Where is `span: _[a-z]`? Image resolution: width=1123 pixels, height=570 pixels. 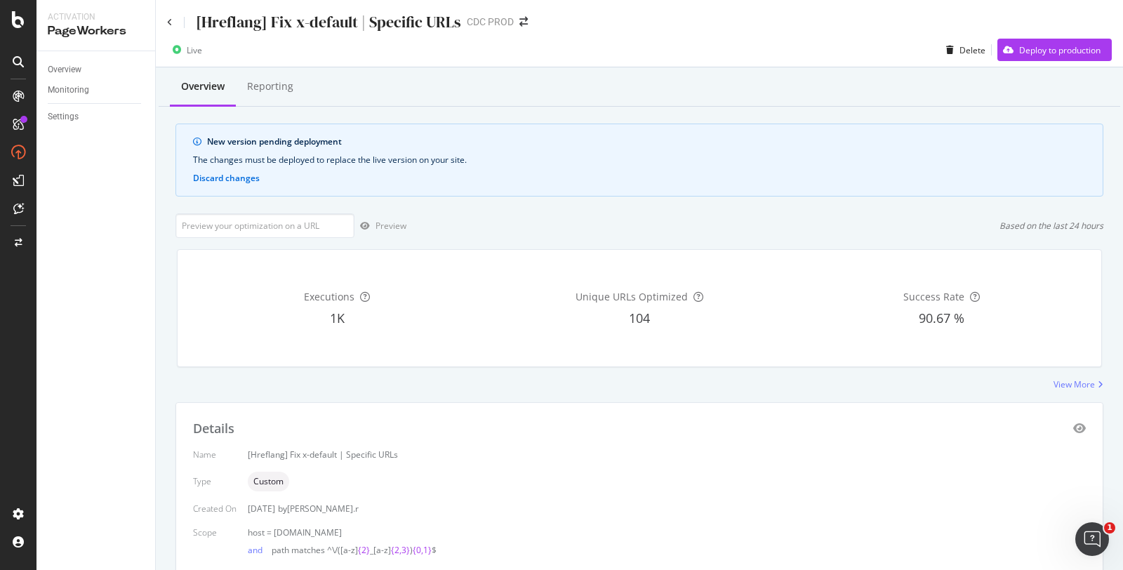
span: _[a-z] is located at coordinates (380, 549).